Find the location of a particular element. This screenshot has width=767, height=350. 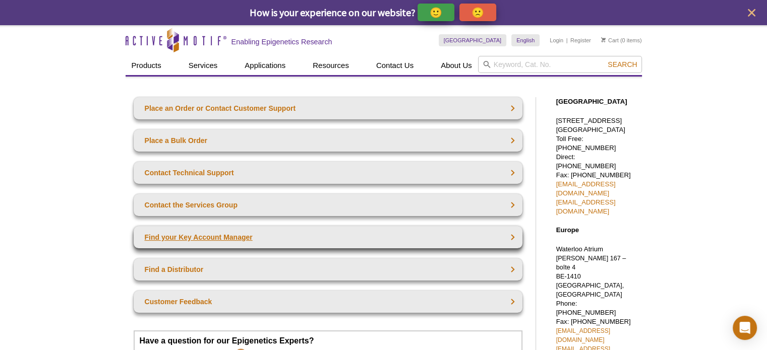

a: Contact Technical Support is located at coordinates (328, 173).